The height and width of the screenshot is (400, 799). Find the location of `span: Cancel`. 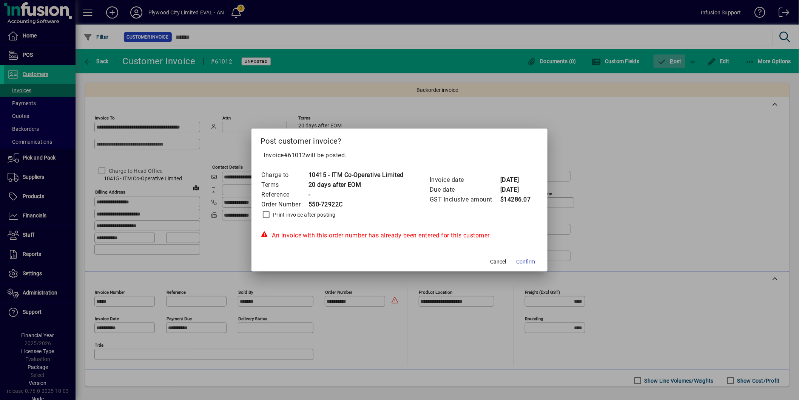

span: Cancel is located at coordinates (499, 261).